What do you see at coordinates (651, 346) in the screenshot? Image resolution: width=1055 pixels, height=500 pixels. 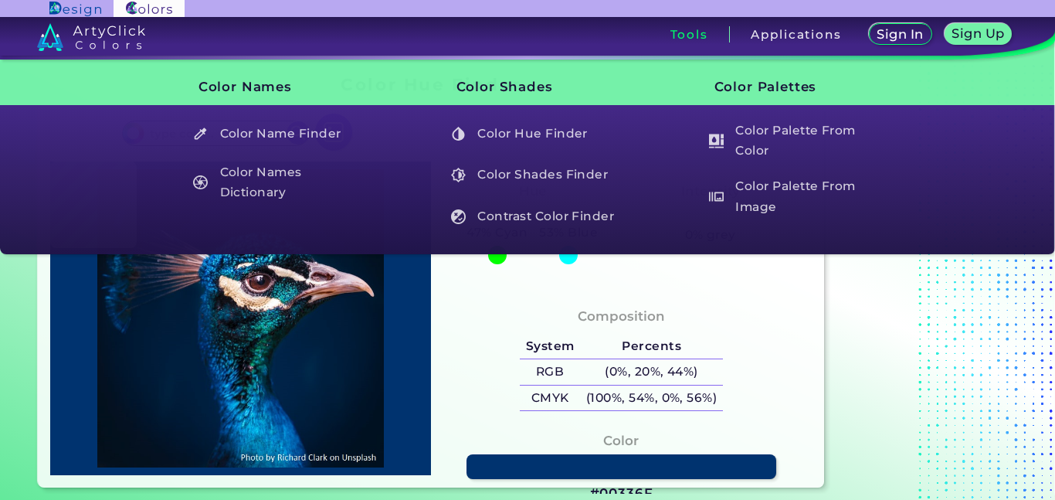 I see `h5: Percents` at bounding box center [651, 346].